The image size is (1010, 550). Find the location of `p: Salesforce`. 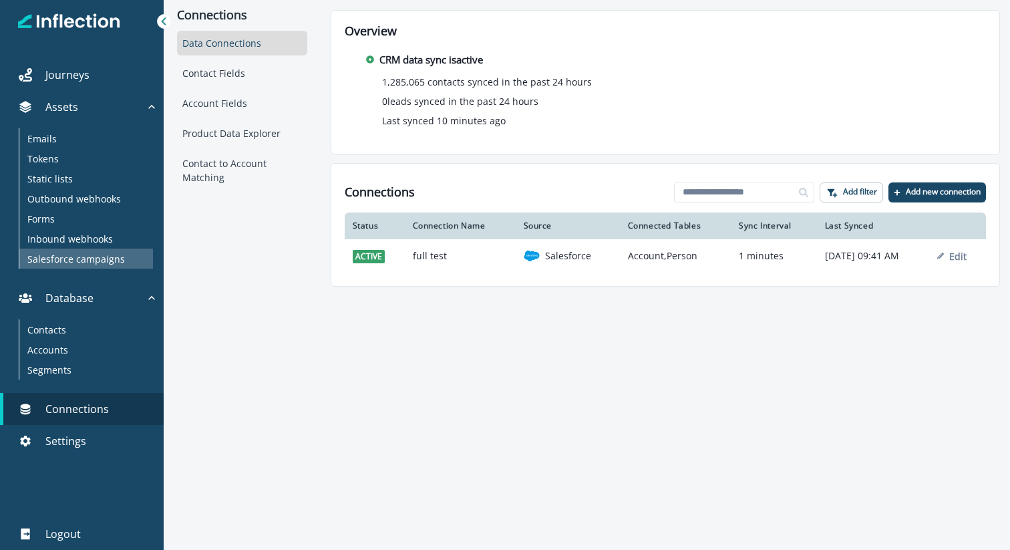

p: Salesforce is located at coordinates (568, 256).